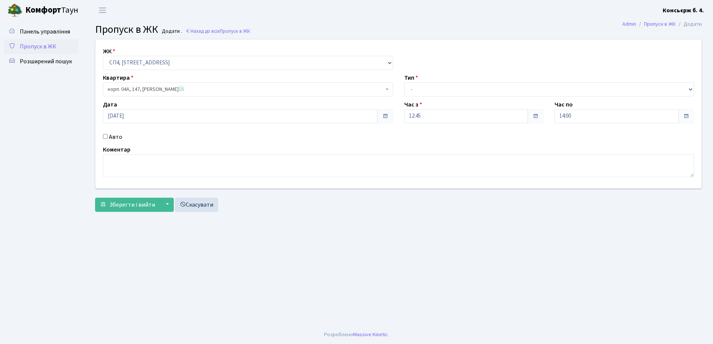 This screenshot has width=713, height=344. I want to click on span: Панель управління, so click(45, 32).